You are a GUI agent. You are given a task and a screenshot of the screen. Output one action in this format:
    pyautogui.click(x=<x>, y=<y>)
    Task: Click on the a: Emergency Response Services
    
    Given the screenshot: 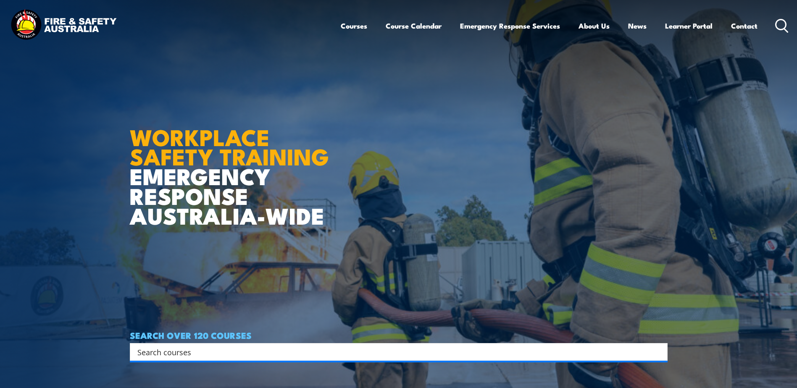 What is the action you would take?
    pyautogui.click(x=510, y=26)
    